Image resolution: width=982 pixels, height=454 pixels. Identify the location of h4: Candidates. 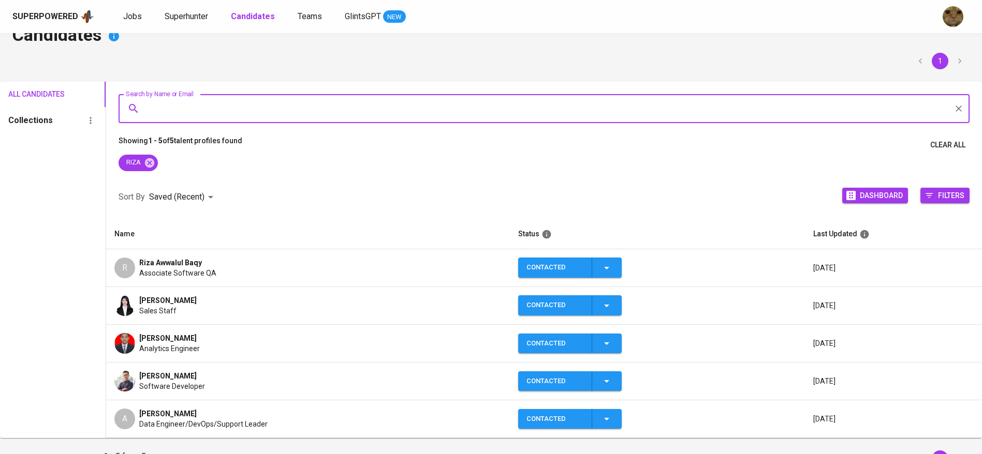
(491, 36).